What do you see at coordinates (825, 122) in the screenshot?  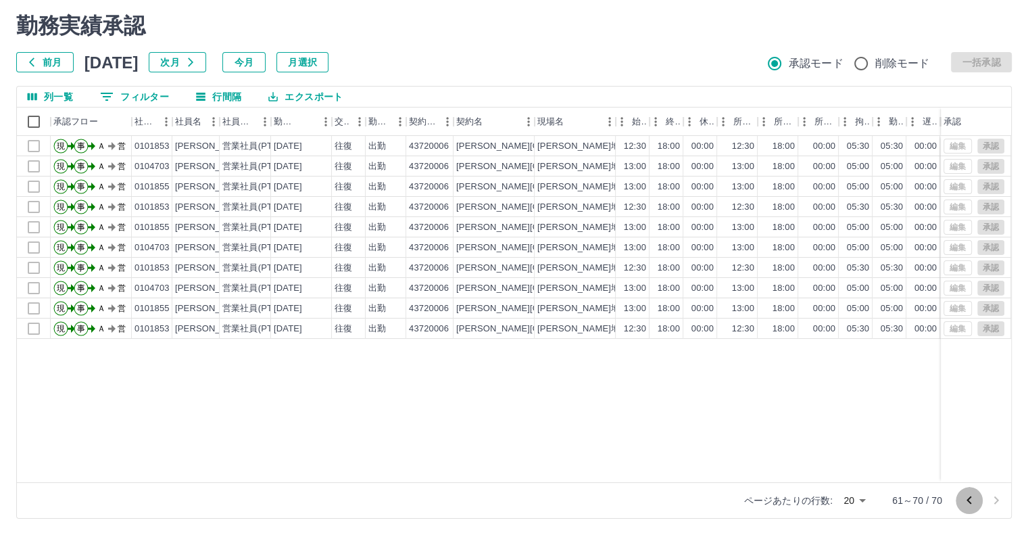 I see `div: 所定休憩` at bounding box center [825, 122].